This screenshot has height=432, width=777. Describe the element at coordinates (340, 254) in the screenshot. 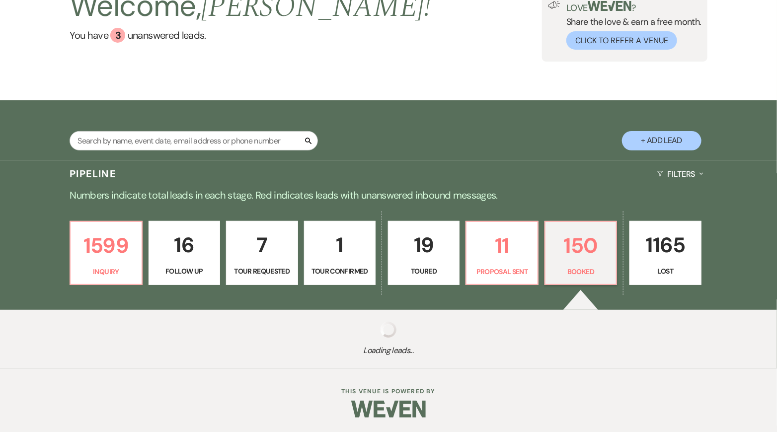

I see `a: 1Tour Confirmed` at that location.